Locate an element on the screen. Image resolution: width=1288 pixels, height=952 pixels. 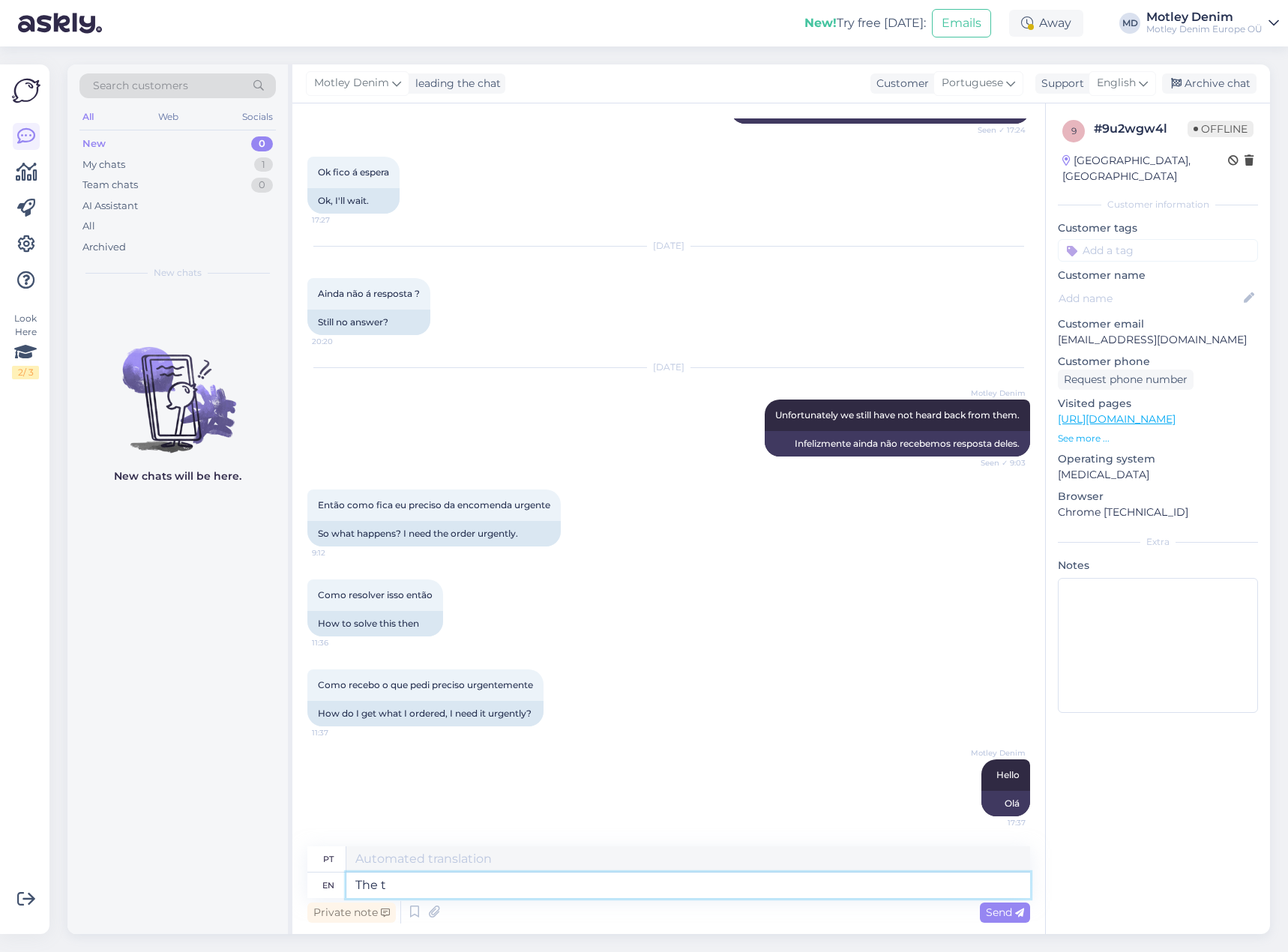
div: Web is located at coordinates (168, 117).